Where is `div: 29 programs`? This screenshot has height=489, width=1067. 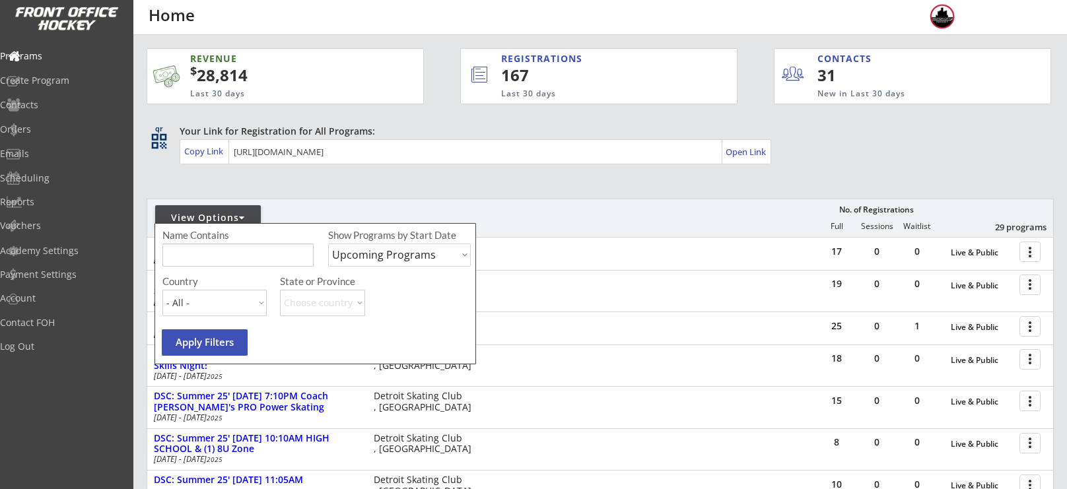 div: 29 programs is located at coordinates (1013, 227).